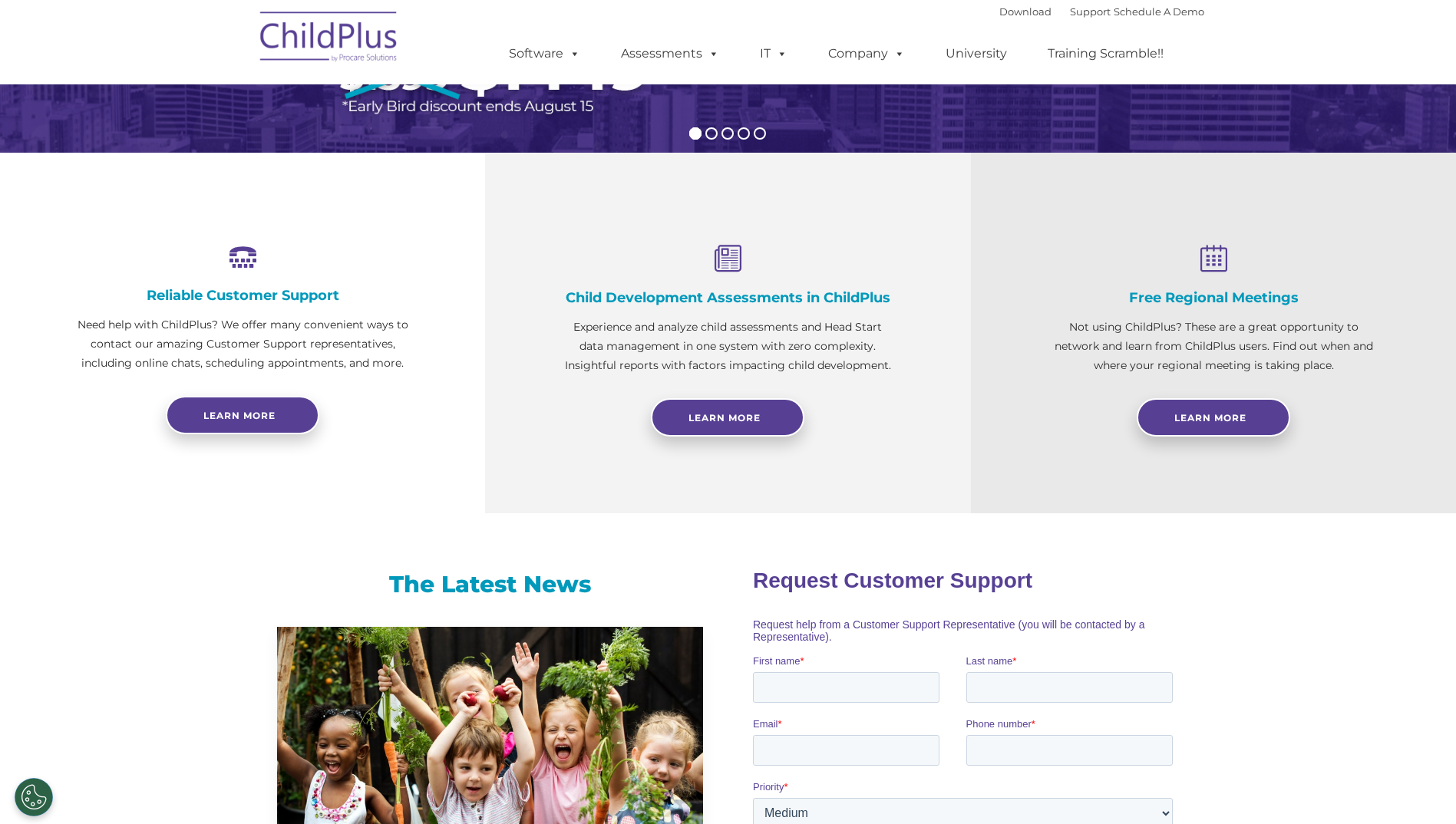 This screenshot has width=1456, height=824. What do you see at coordinates (866, 54) in the screenshot?
I see `a: Company` at bounding box center [866, 54].